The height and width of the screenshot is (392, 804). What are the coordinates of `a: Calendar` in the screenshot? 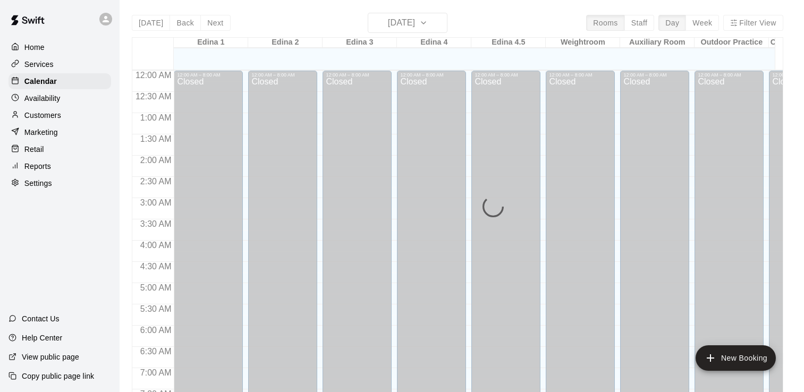 It's located at (59, 81).